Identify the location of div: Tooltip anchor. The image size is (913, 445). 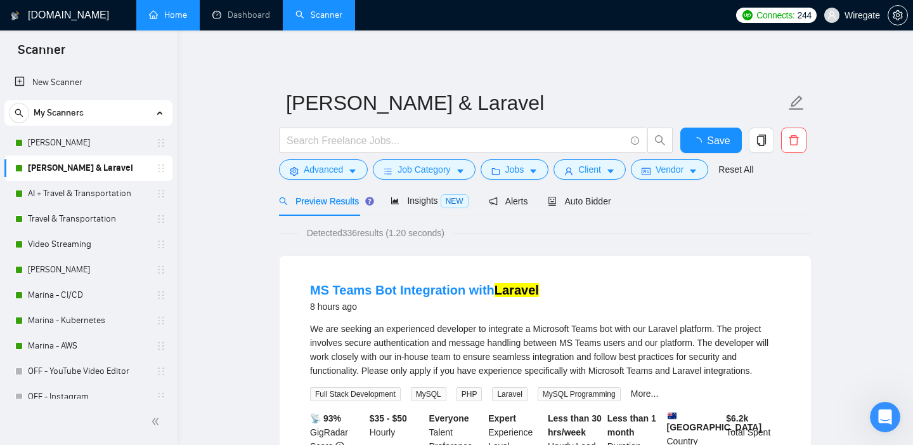
(370, 201).